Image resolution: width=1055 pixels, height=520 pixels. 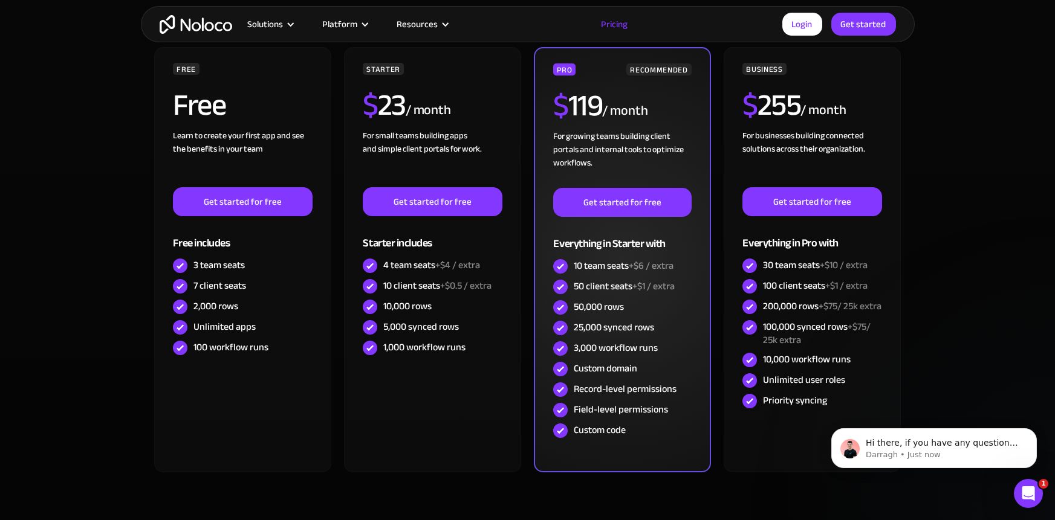 I want to click on span: +$6 / extra, so click(x=651, y=266).